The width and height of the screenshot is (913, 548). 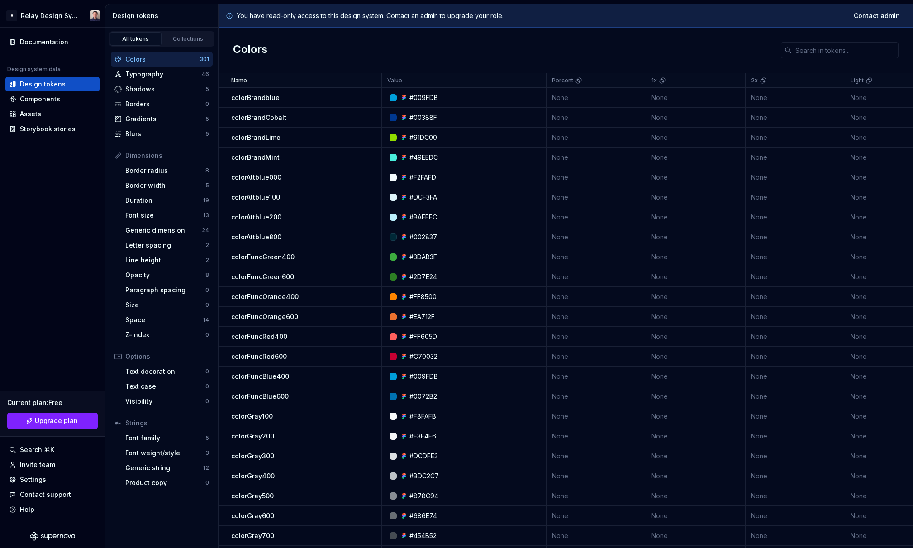 What do you see at coordinates (48, 129) in the screenshot?
I see `div: Storybook stories` at bounding box center [48, 129].